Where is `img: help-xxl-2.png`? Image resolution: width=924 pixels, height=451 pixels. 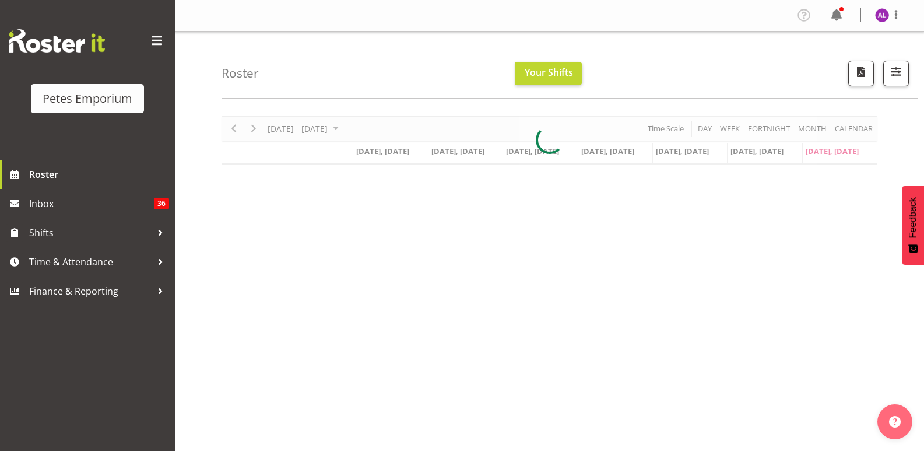
img: help-xxl-2.png is located at coordinates (895, 421).